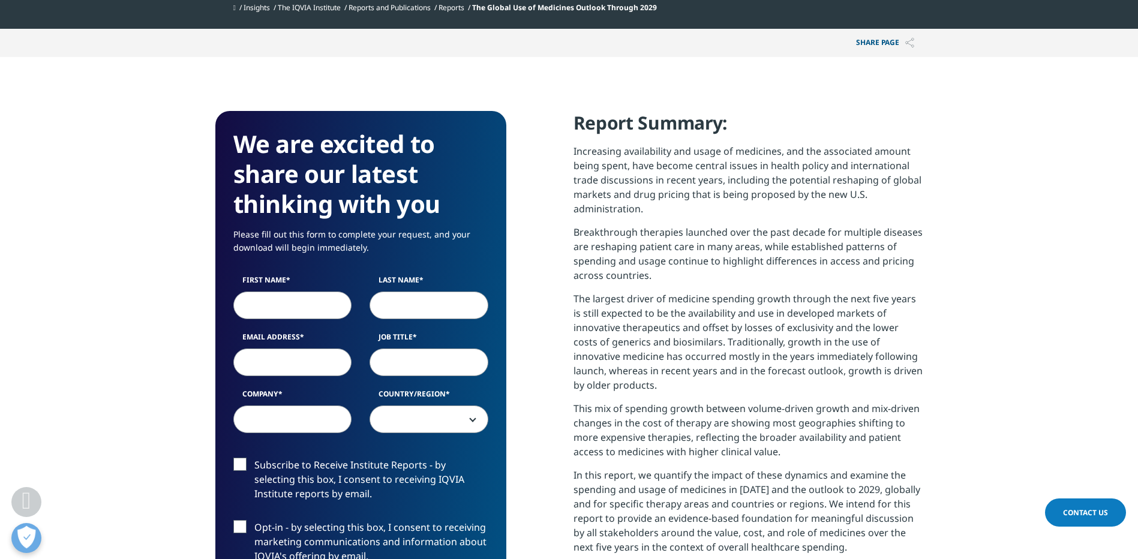  Describe the element at coordinates (361, 245) in the screenshot. I see `p: Please fill out this form to complete your request, and your download will begin immediately.` at that location.